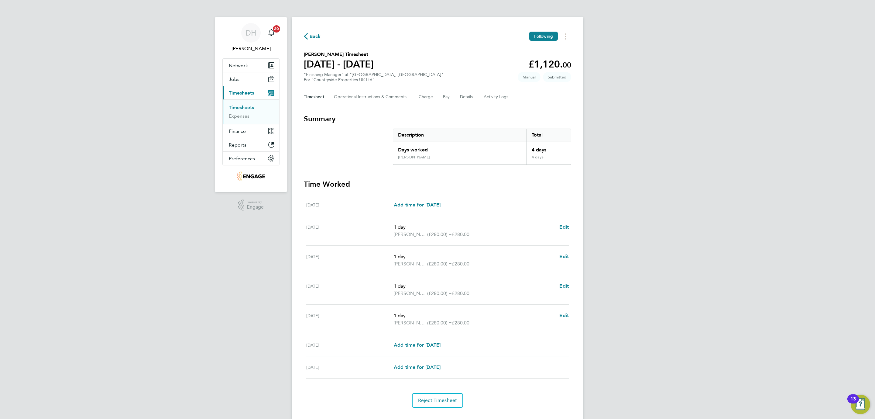 The image size is (875, 419). What do you see at coordinates (460, 148) in the screenshot?
I see `div: Days worked` at bounding box center [460, 148].